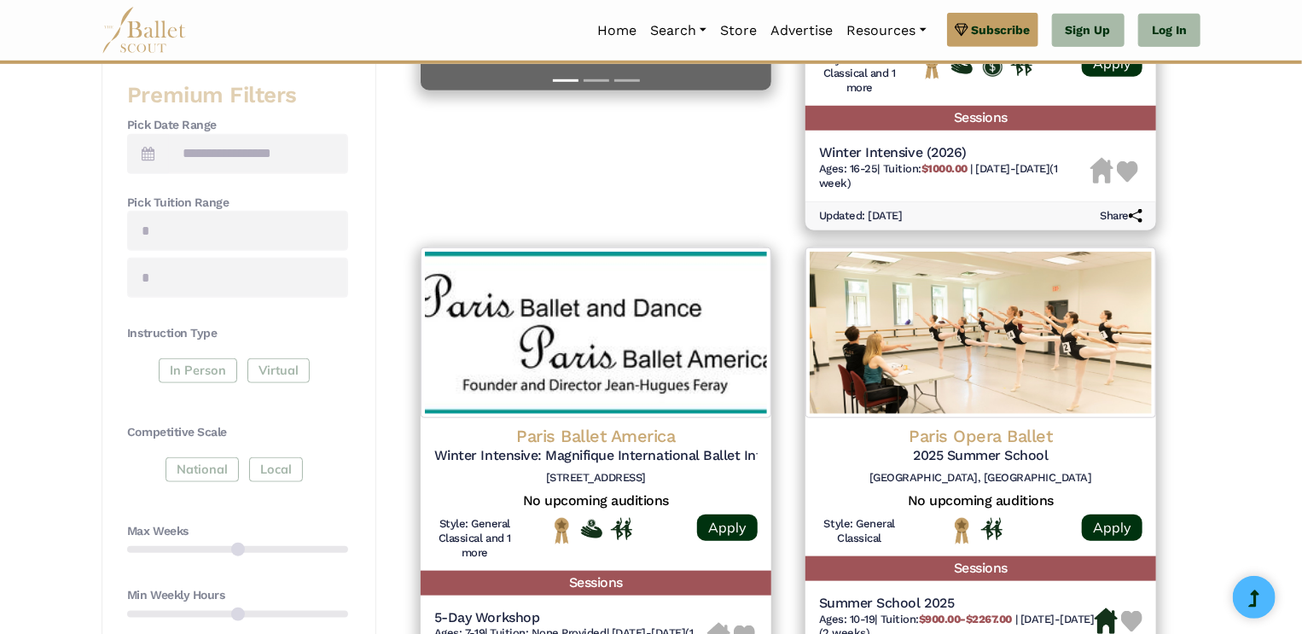 Image resolution: width=1302 pixels, height=634 pixels. Describe the element at coordinates (980, 456) in the screenshot. I see `h5: 2025 Summer School` at that location.